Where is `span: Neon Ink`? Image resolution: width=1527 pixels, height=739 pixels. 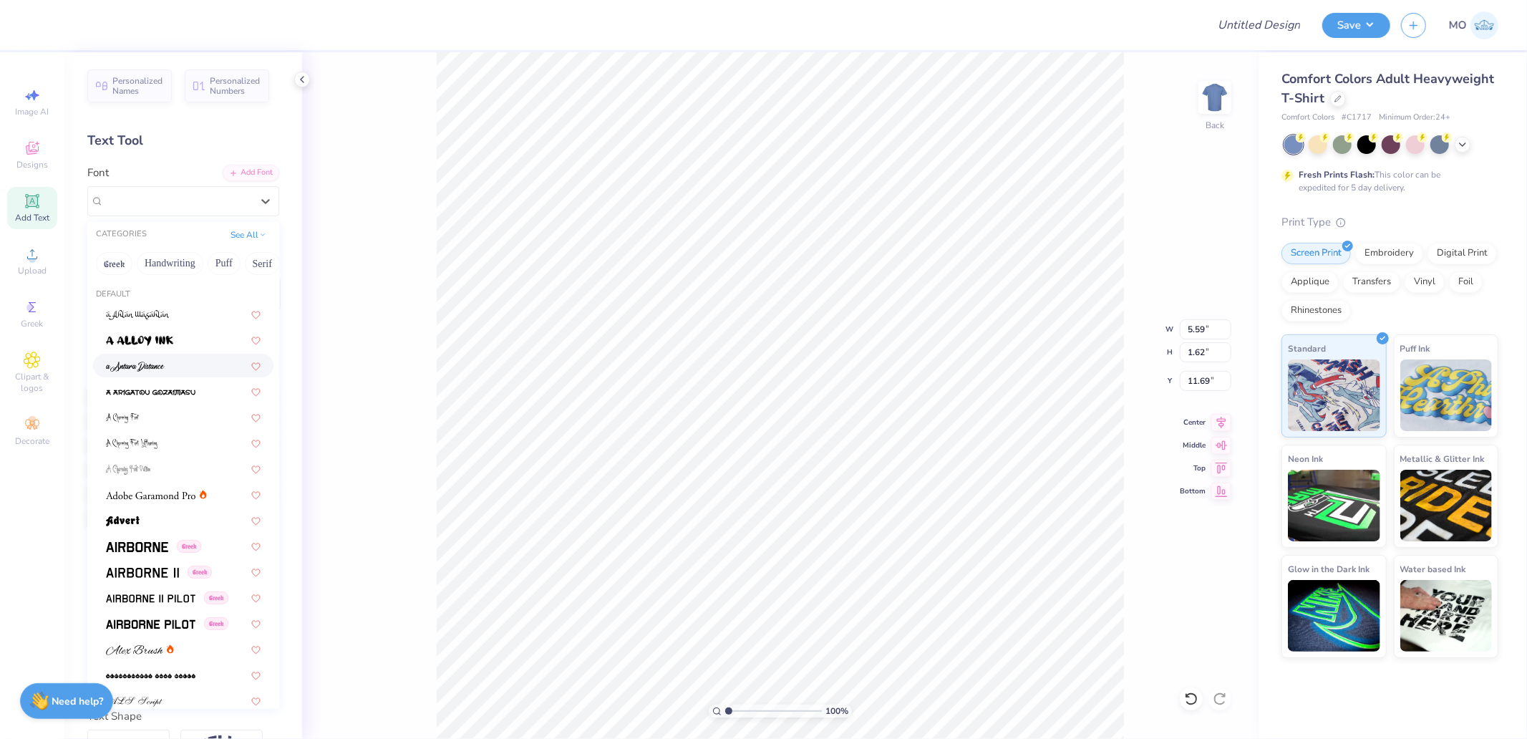
span: Neon Ink is located at coordinates (1305, 458).